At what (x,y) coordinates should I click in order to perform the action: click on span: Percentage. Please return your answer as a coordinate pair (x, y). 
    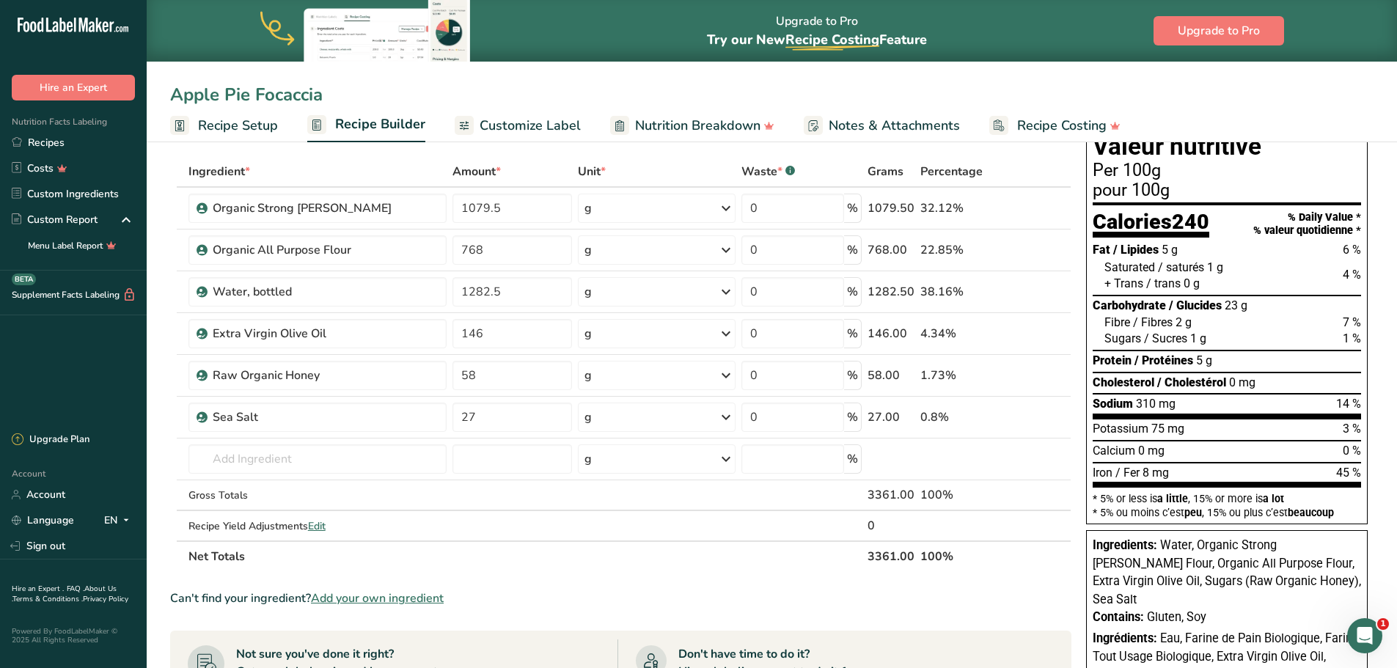
    Looking at the image, I should click on (951, 172).